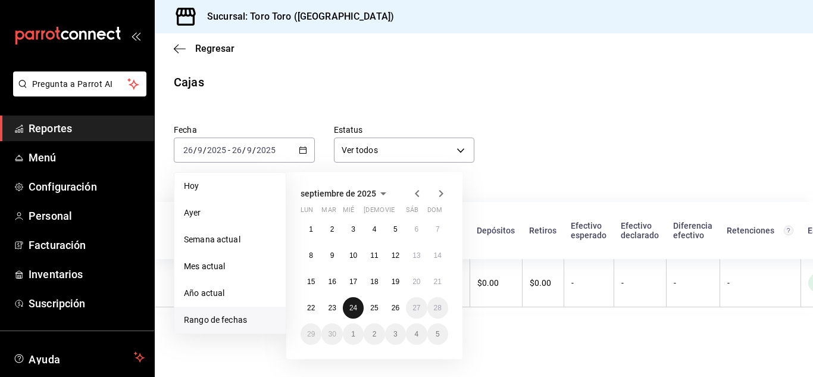 The height and width of the screenshot is (377, 813). I want to click on abbr: 28 de septiembre de 2025, so click(437, 308).